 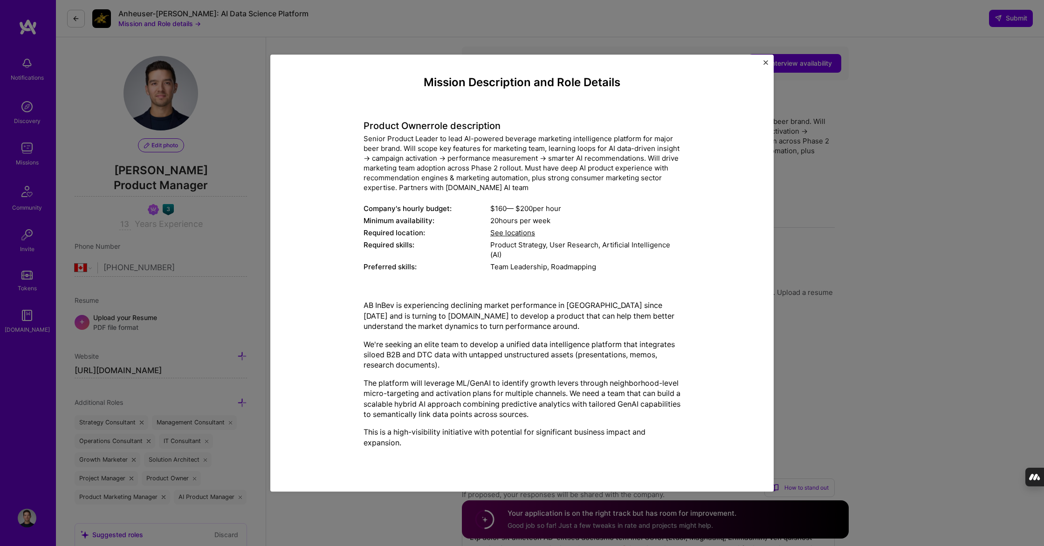 I want to click on p: The platform will leverage ML/GenAI to identify growth levers through neighborhood-level micro-ta..., so click(x=522, y=399).